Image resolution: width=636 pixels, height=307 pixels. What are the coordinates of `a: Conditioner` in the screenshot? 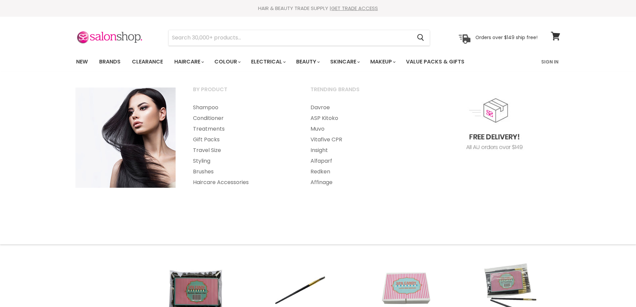 It's located at (243, 118).